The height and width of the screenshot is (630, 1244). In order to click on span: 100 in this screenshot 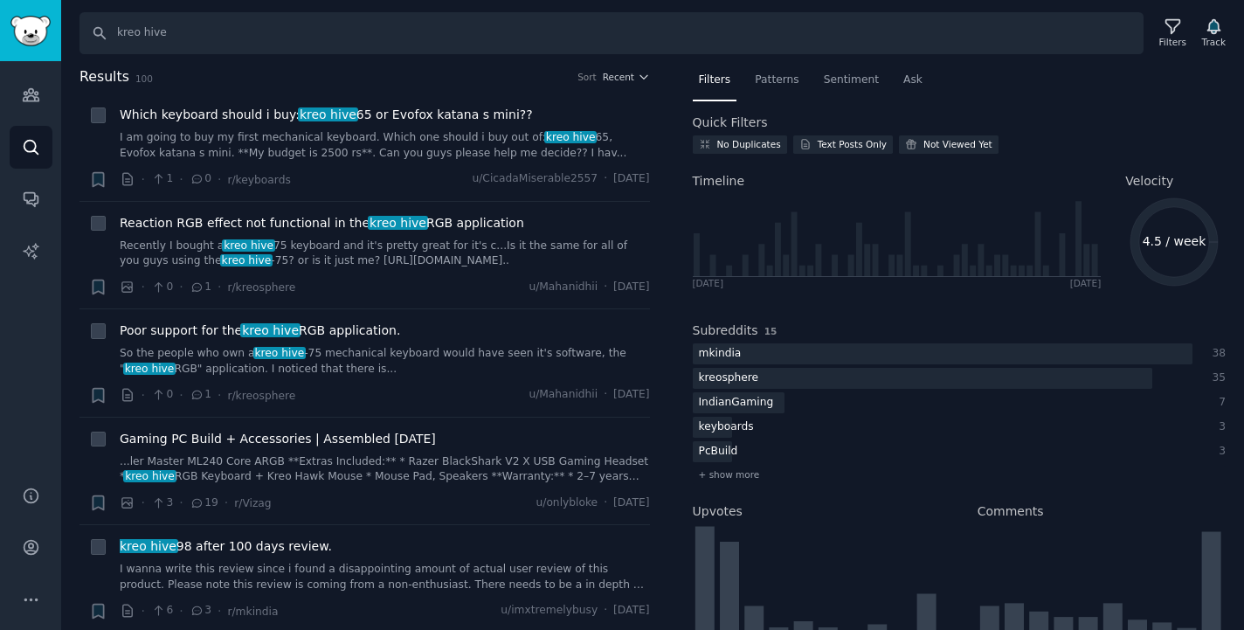, I will do `click(144, 79)`.